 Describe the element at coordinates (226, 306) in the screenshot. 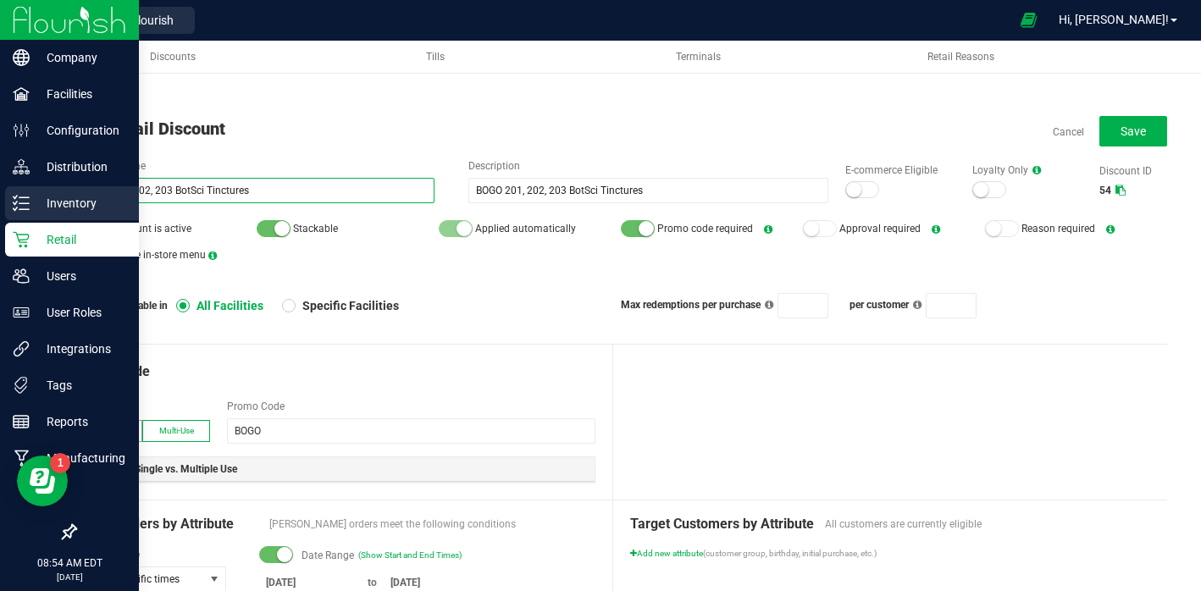

I see `span: All Facilities` at that location.